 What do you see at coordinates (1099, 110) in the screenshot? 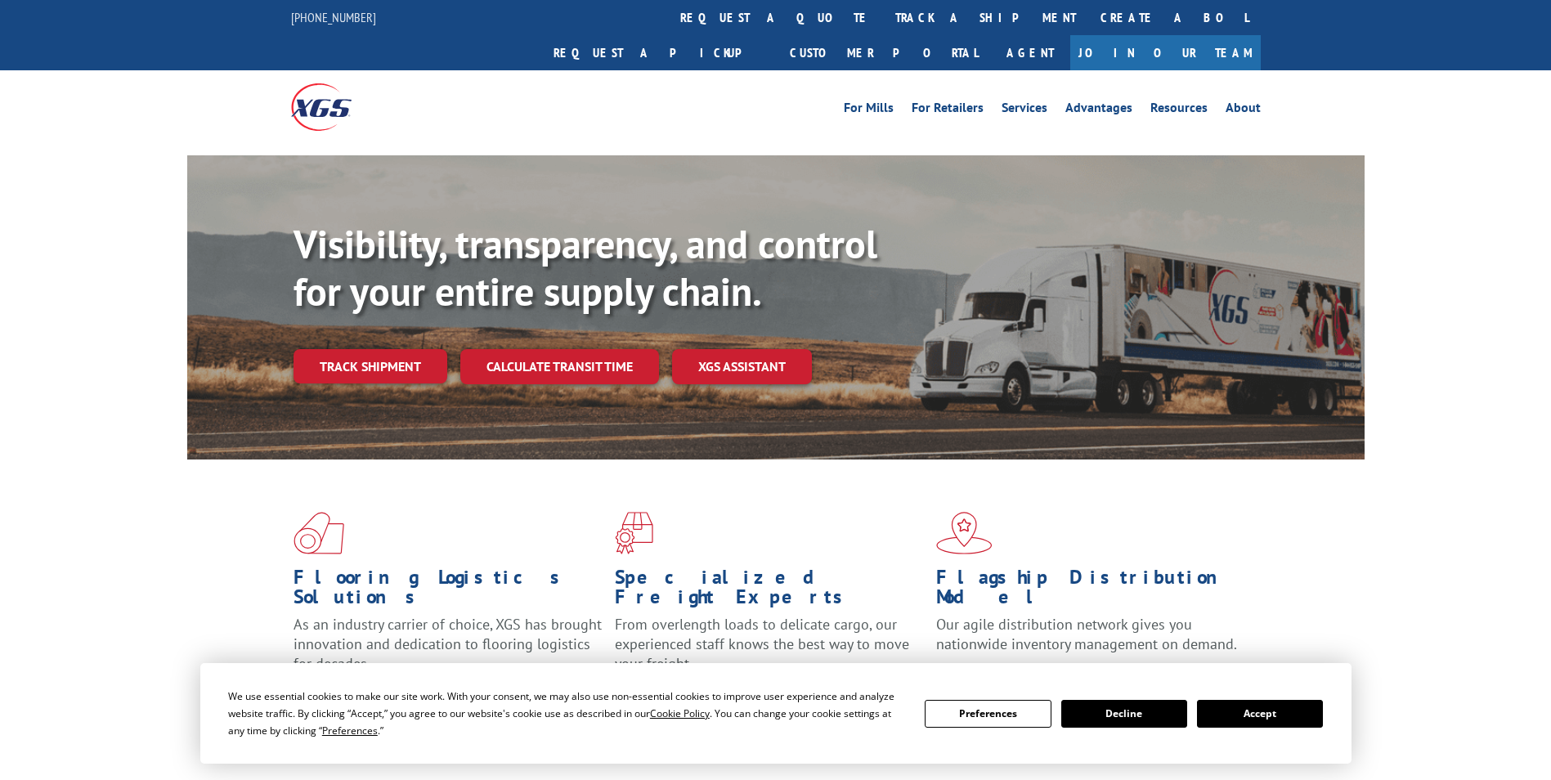
I see `a: Advantages` at bounding box center [1099, 110].